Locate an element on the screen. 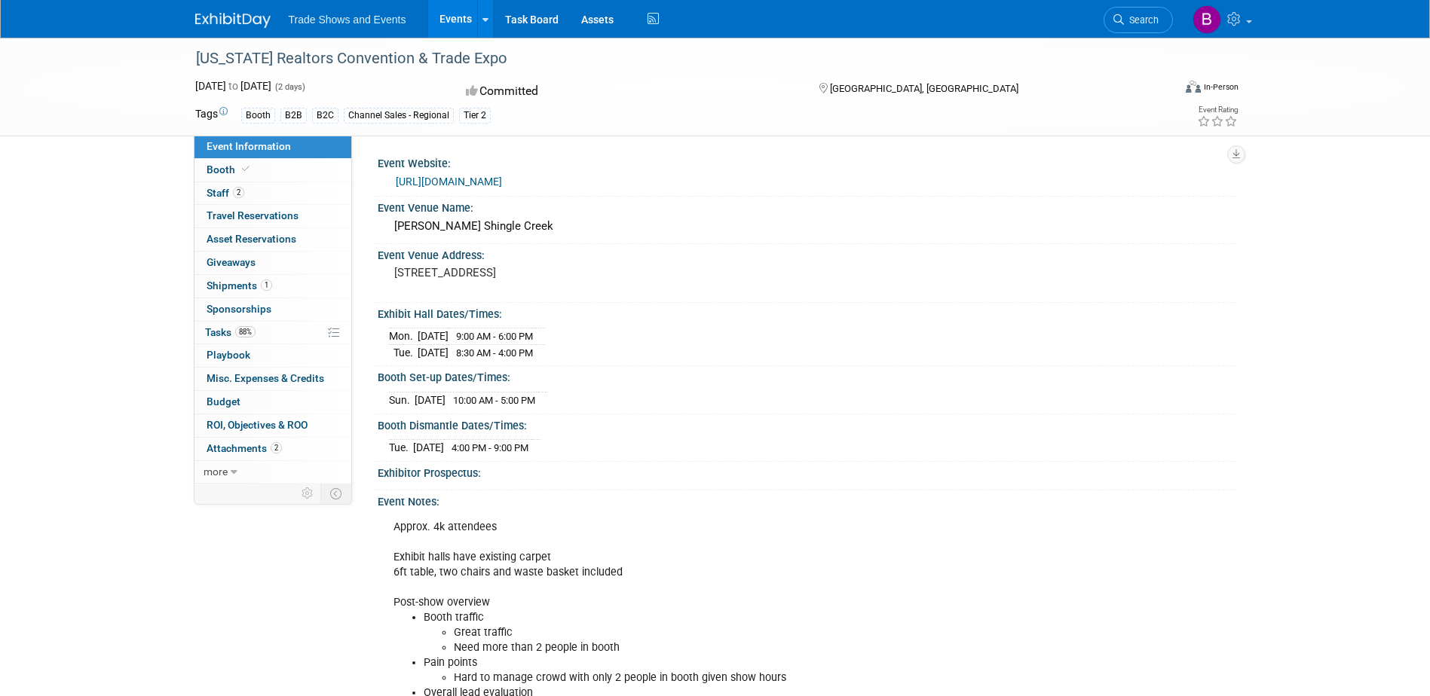 The width and height of the screenshot is (1430, 696). a: Event Information is located at coordinates (273, 147).